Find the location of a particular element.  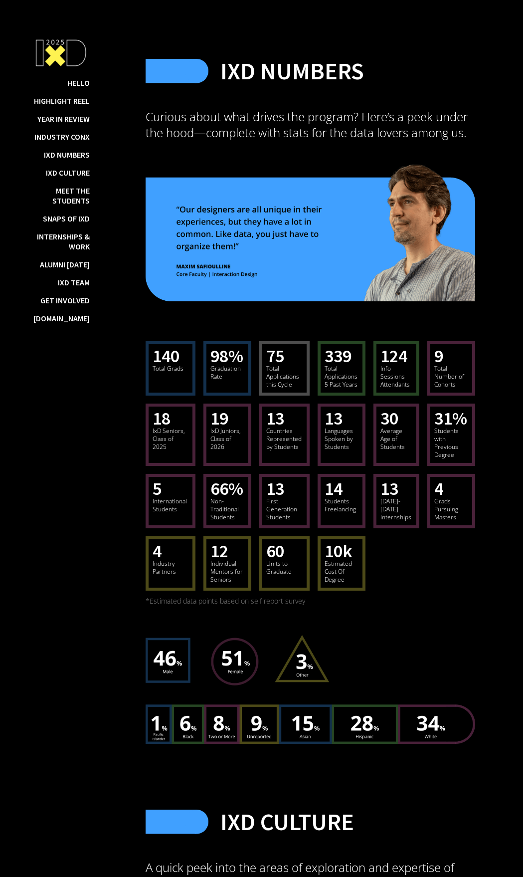

div: IxD Juniors, Class of 2026 is located at coordinates (227, 439).